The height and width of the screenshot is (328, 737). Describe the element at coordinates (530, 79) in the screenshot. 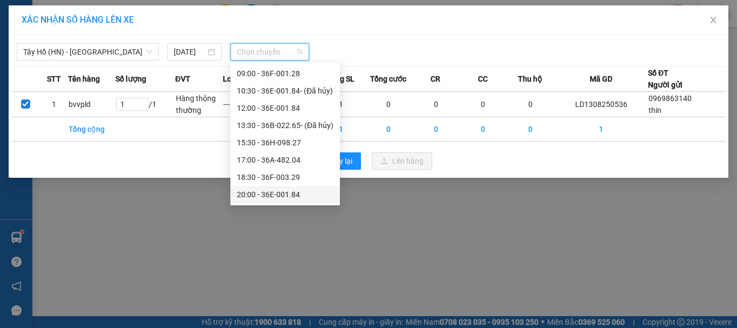

I see `span: Thu hộ` at that location.